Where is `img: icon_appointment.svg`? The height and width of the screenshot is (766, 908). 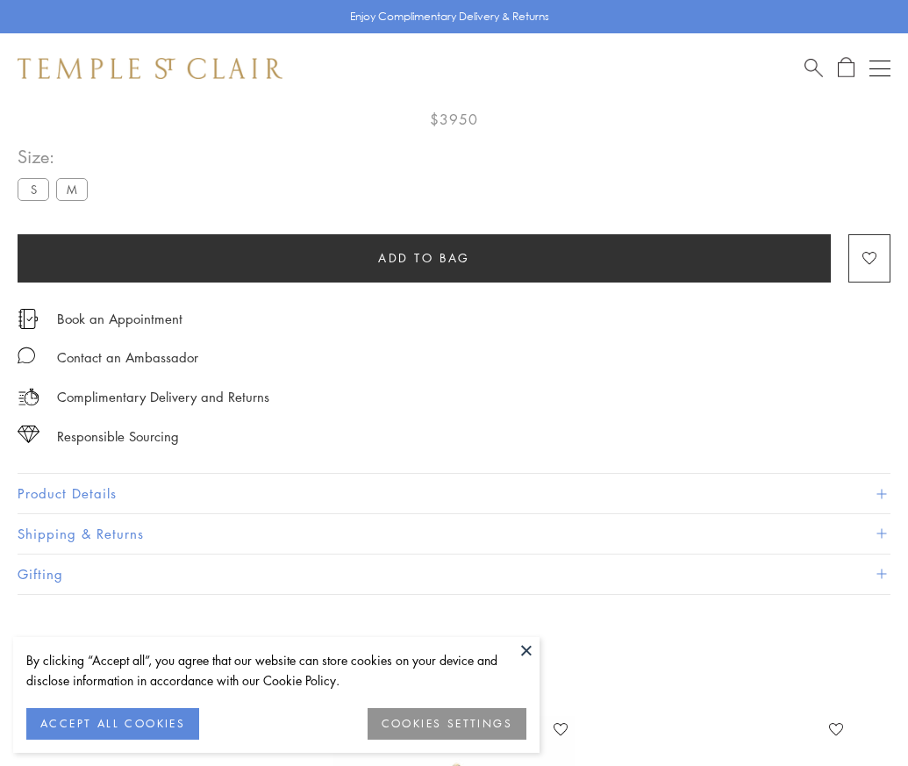 img: icon_appointment.svg is located at coordinates (28, 318).